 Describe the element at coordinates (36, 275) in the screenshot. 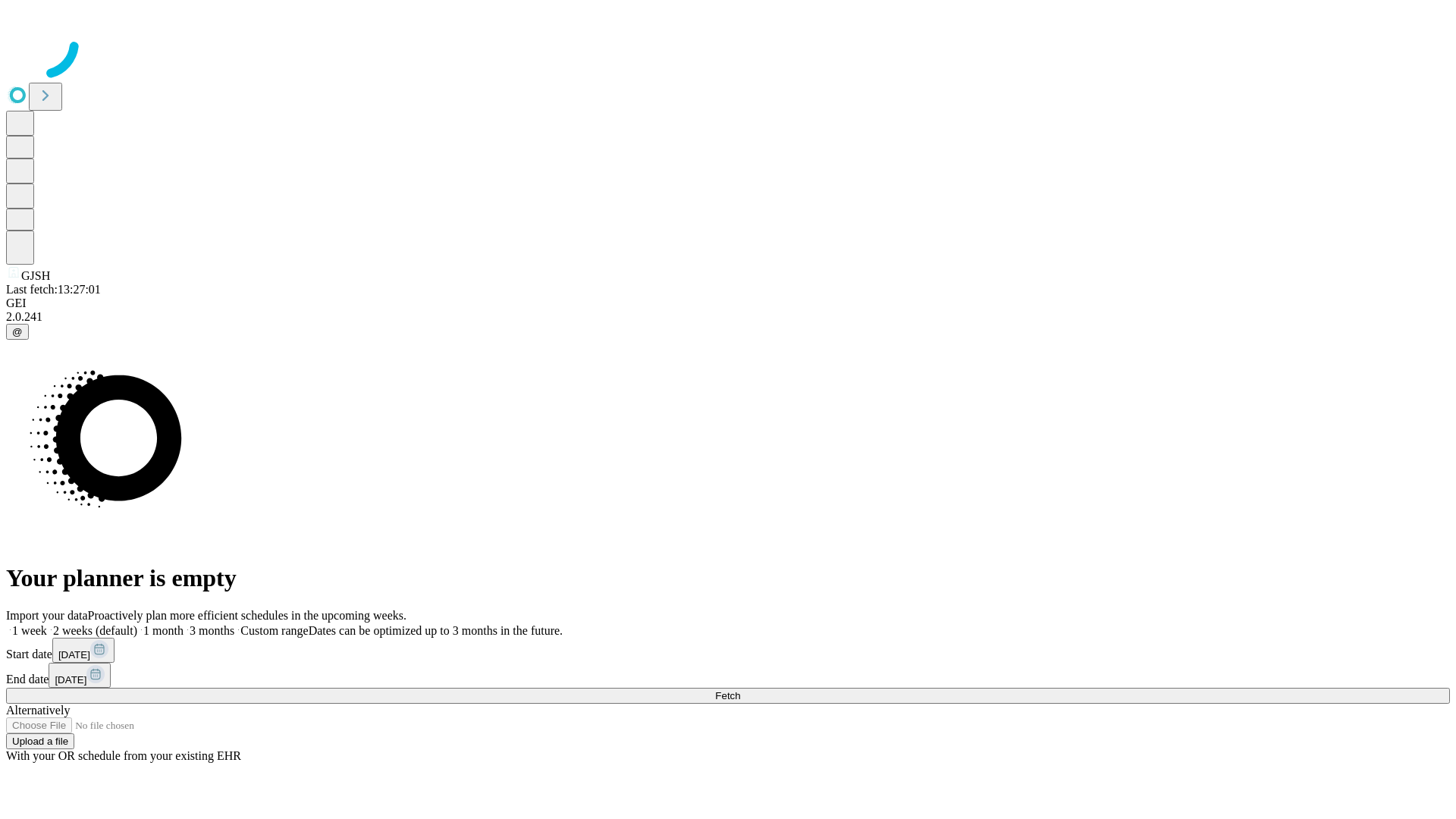

I see `span: GJSH` at that location.